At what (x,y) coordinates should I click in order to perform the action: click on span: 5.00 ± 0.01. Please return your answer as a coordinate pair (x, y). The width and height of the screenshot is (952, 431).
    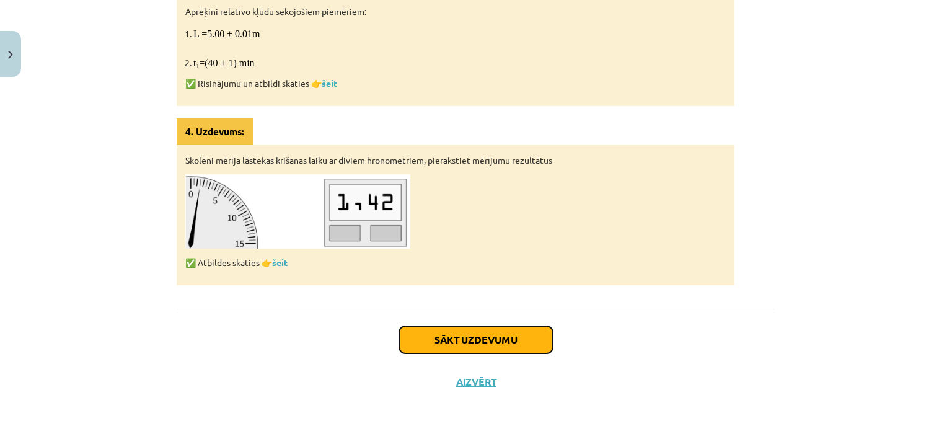
    Looking at the image, I should click on (229, 33).